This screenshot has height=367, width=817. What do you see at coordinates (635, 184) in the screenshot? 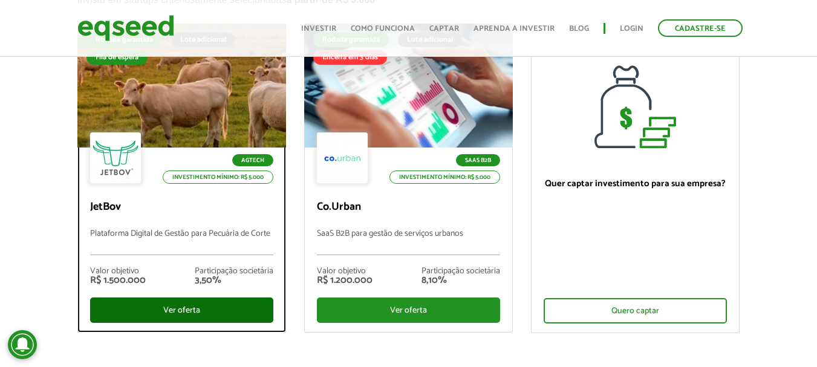
I see `p: Quer captar investimento para sua empresa?` at bounding box center [635, 184].